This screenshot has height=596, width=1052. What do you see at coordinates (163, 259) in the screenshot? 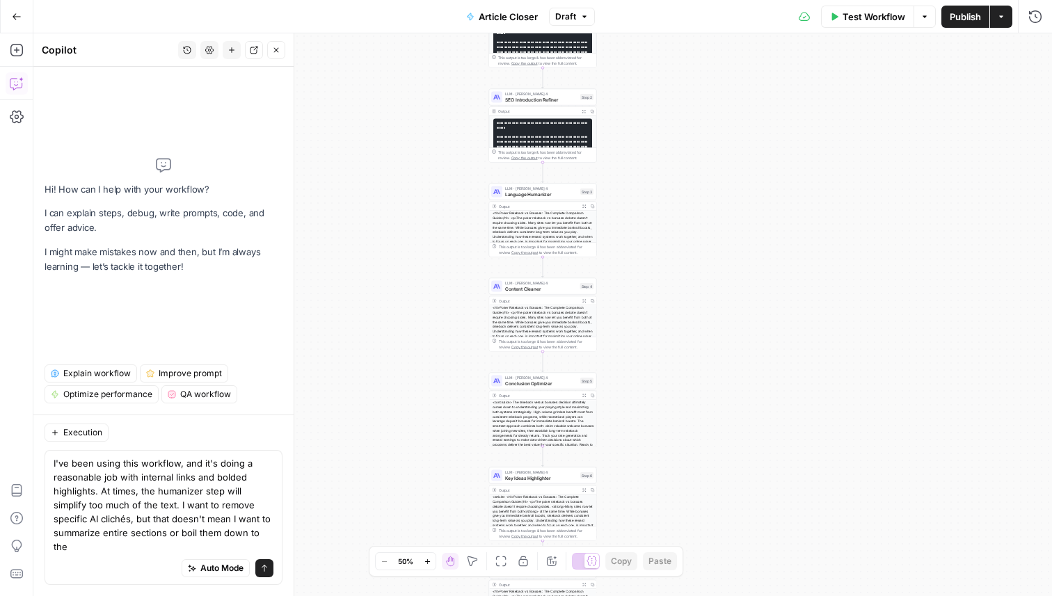
I see `p: I might make mistakes now and then, but I’m always learning — let’s tackle it together!` at bounding box center [163, 259].